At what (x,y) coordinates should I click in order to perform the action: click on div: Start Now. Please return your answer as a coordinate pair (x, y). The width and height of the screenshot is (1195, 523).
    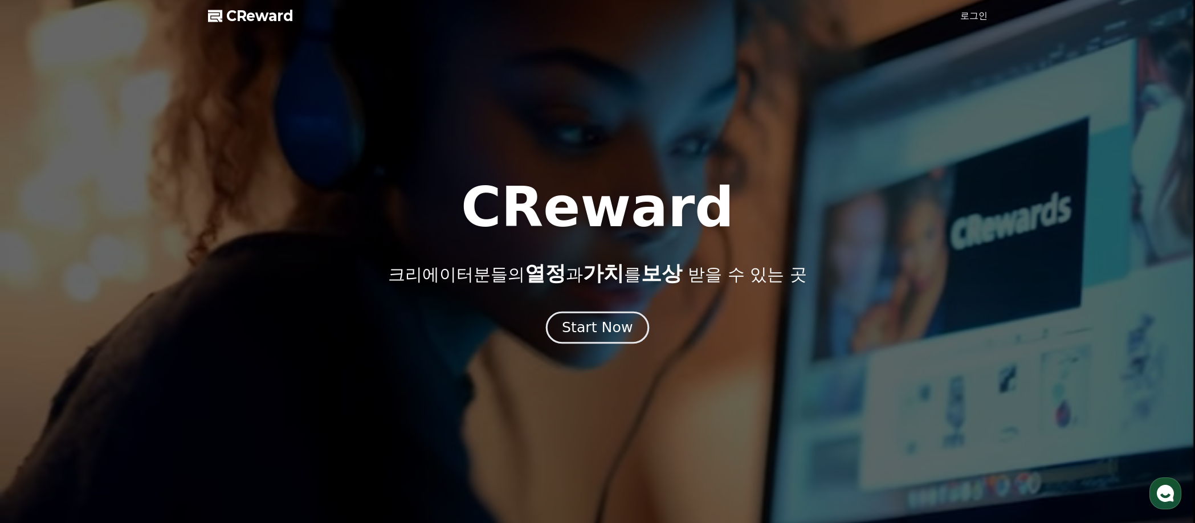
    Looking at the image, I should click on (597, 328).